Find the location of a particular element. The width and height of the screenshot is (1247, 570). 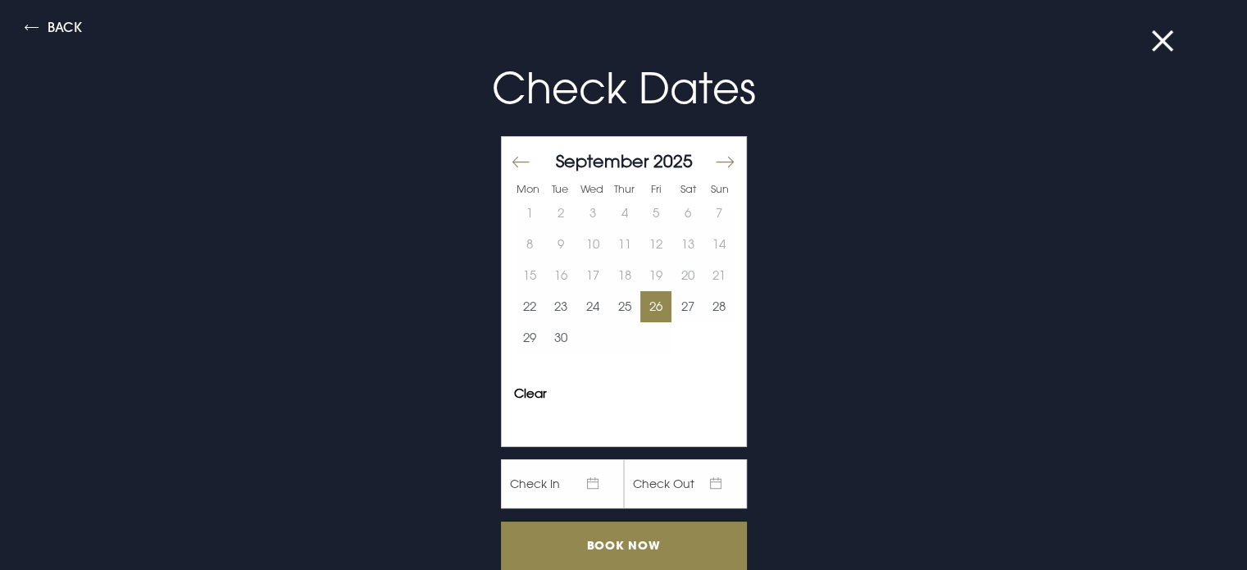

td: Choose Thursday, September 25, 2025 as your start date. is located at coordinates (624, 307).